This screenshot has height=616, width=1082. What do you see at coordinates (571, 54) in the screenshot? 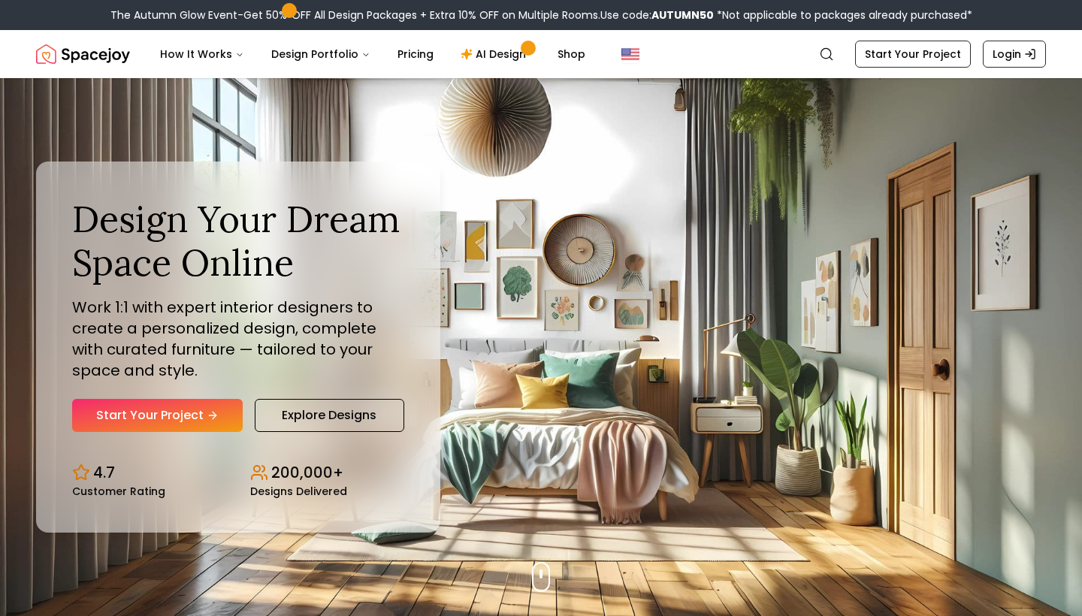
I see `a: Shop` at bounding box center [571, 54].